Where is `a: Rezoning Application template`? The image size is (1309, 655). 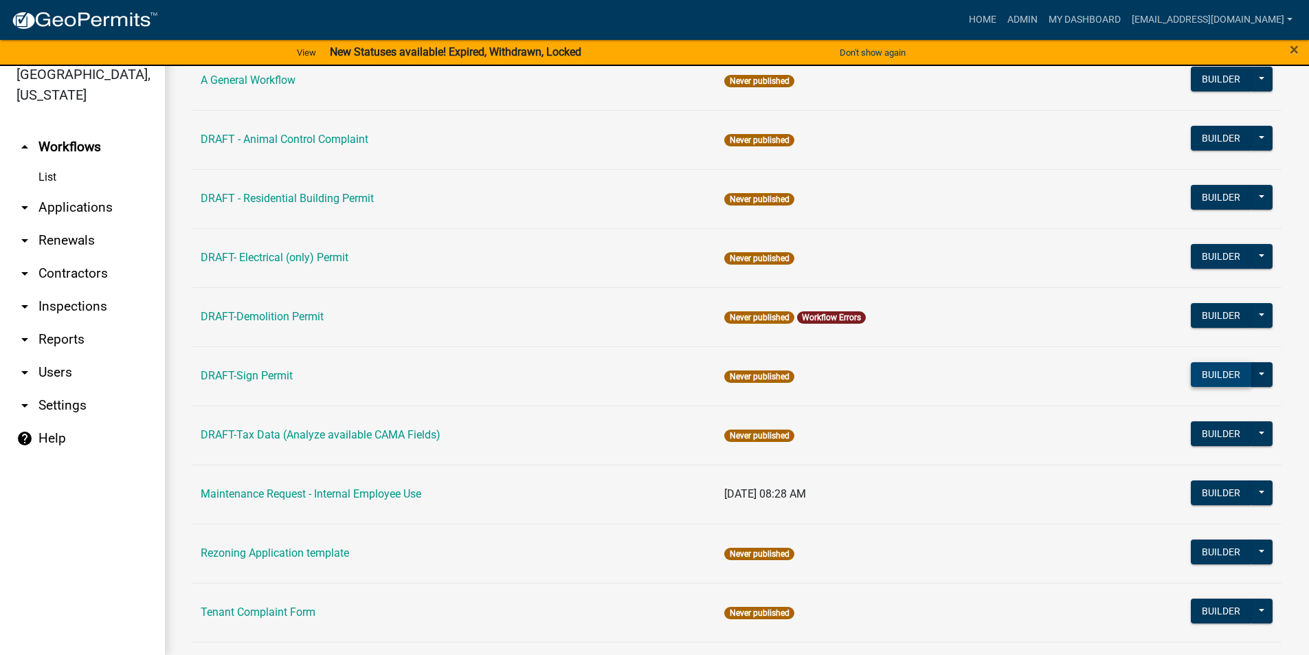 a: Rezoning Application template is located at coordinates (275, 552).